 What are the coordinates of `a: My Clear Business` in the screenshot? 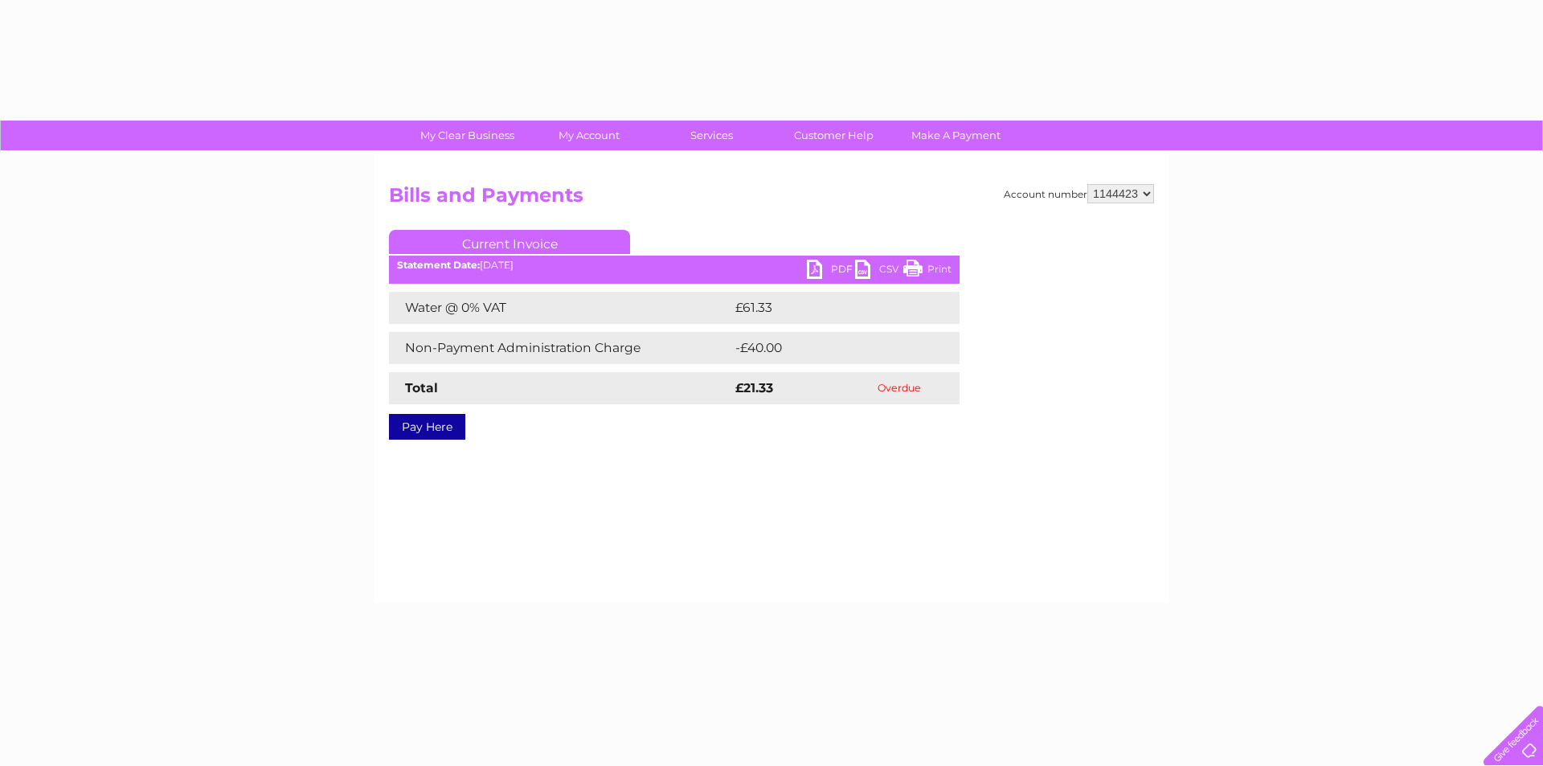 It's located at (467, 135).